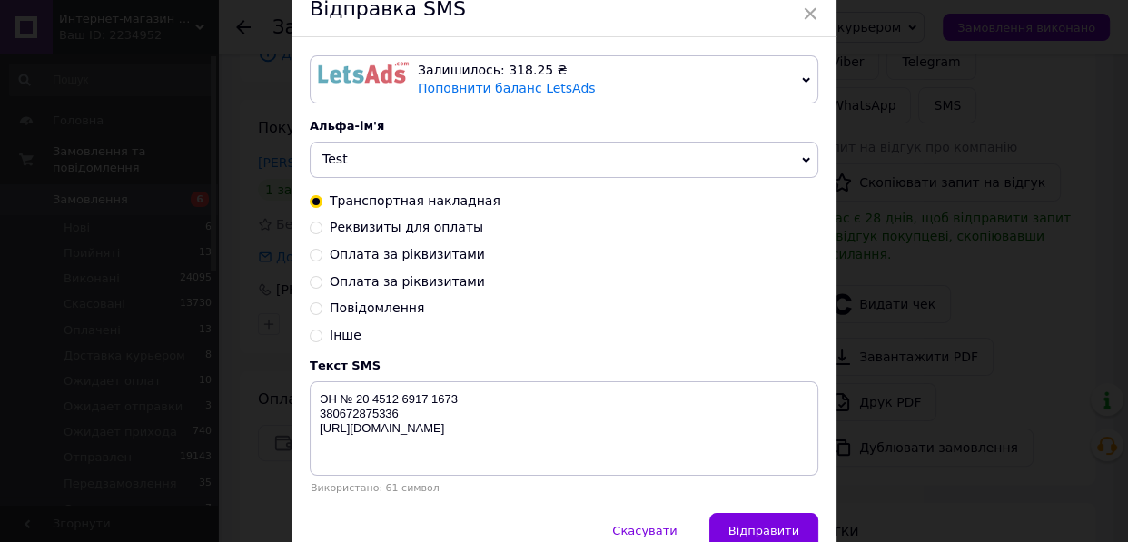 The image size is (1128, 542). Describe the element at coordinates (564, 488) in the screenshot. I see `div: Використано: 61 символ` at that location.